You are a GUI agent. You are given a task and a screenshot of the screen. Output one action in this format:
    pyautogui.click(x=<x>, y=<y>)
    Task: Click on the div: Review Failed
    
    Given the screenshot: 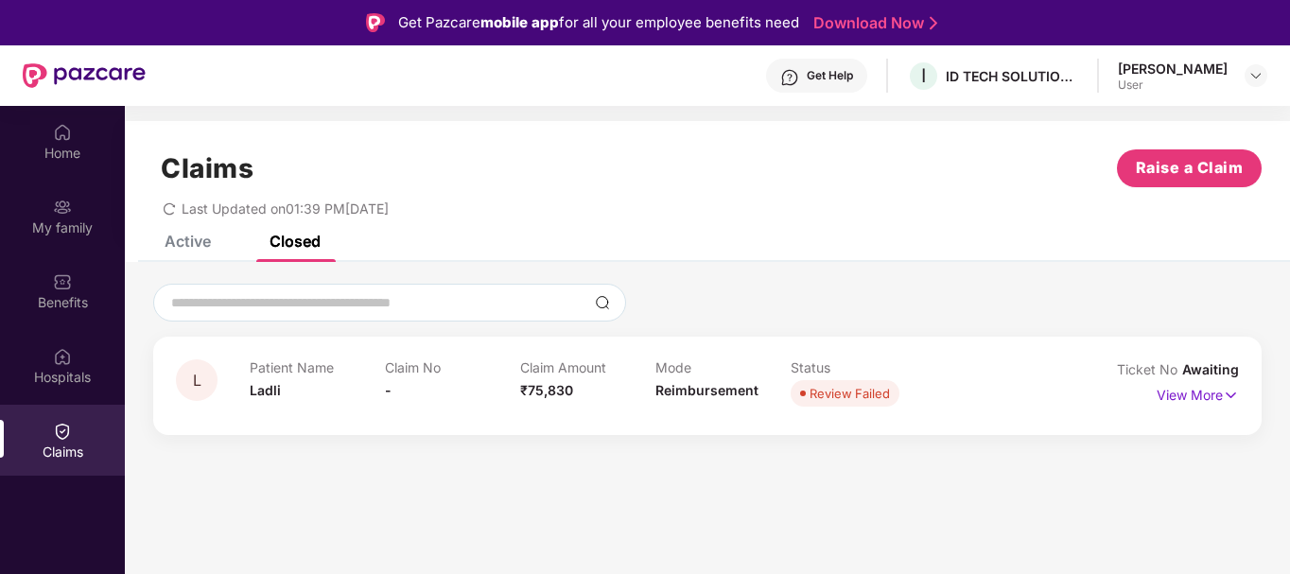 What is the action you would take?
    pyautogui.click(x=850, y=394)
    